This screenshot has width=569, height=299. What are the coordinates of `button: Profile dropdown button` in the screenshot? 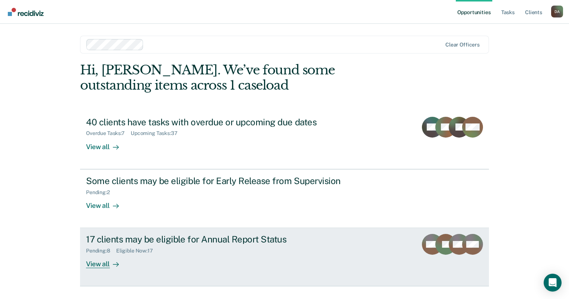 It's located at (557, 12).